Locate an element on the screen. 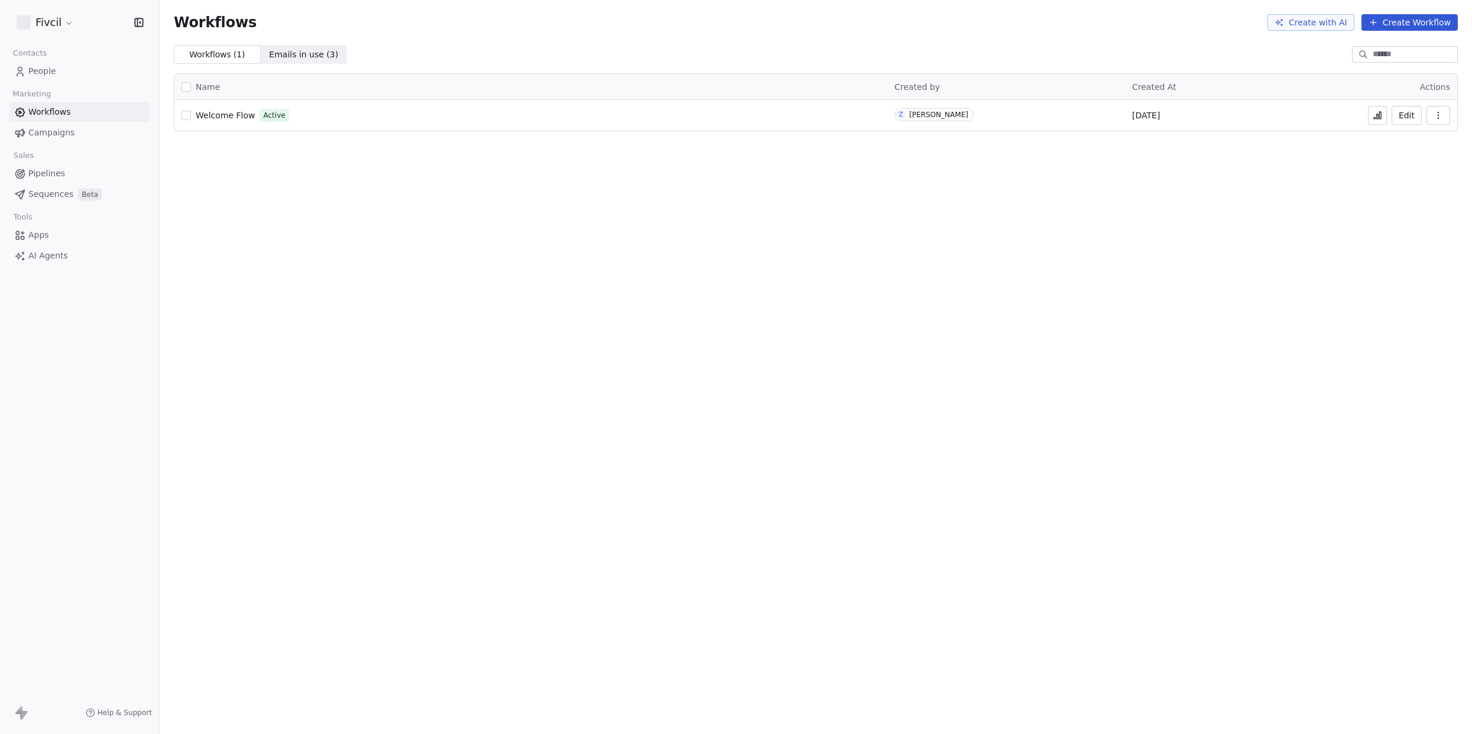  a: People is located at coordinates (79, 71).